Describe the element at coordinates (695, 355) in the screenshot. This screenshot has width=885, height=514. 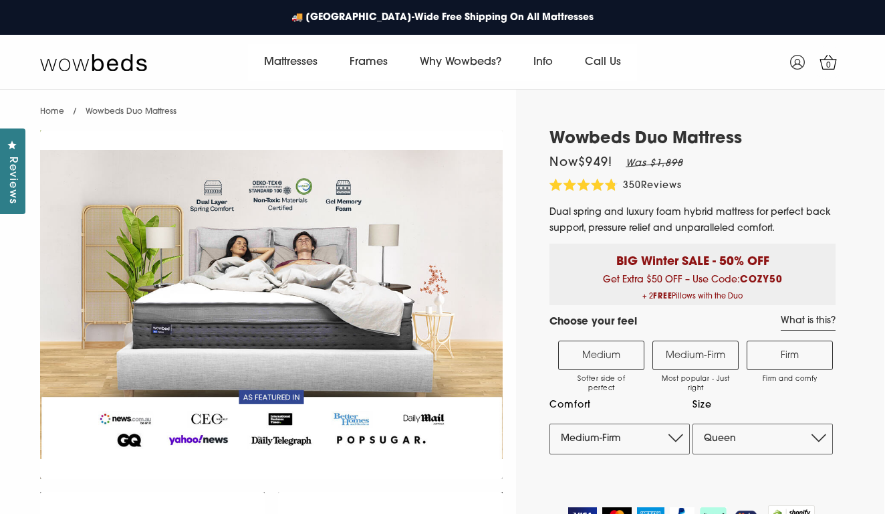
I see `label: Medium-Firm` at that location.